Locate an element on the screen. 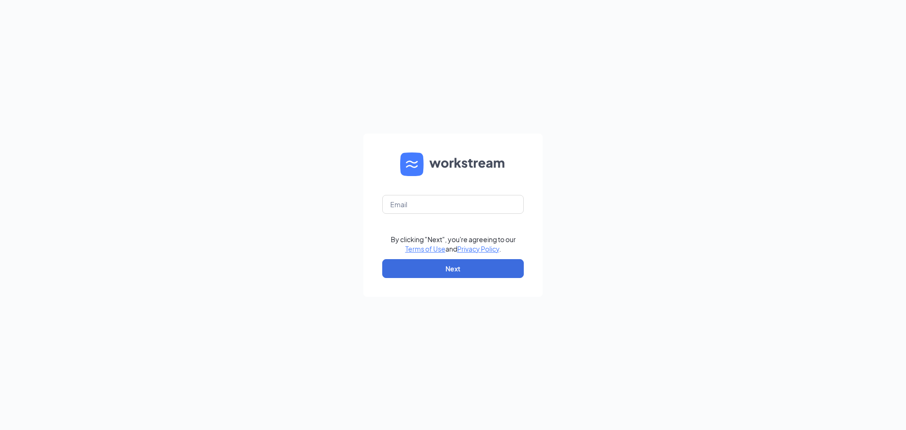 This screenshot has height=430, width=906. div: By clicking "Next", you're agreeing to our and . is located at coordinates (453, 244).